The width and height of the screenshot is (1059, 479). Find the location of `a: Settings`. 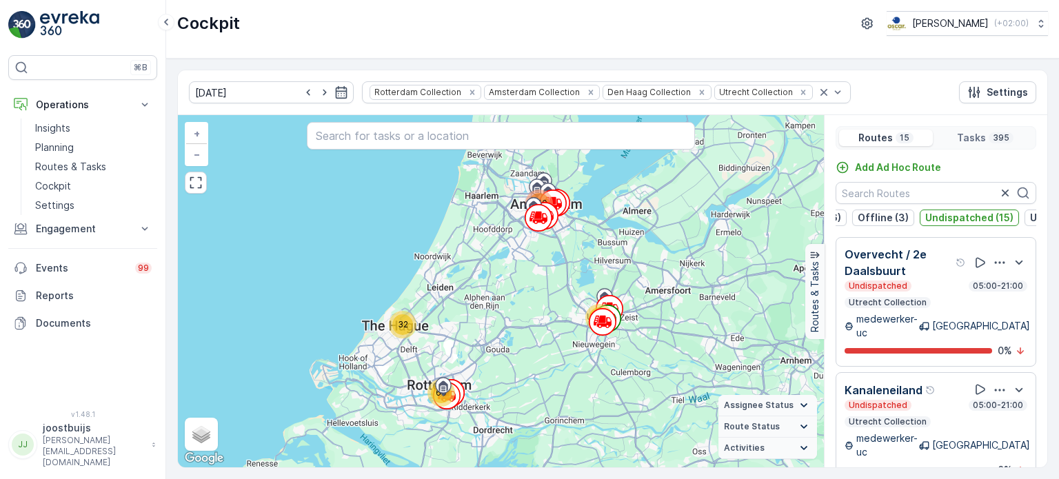

a: Settings is located at coordinates (93, 205).